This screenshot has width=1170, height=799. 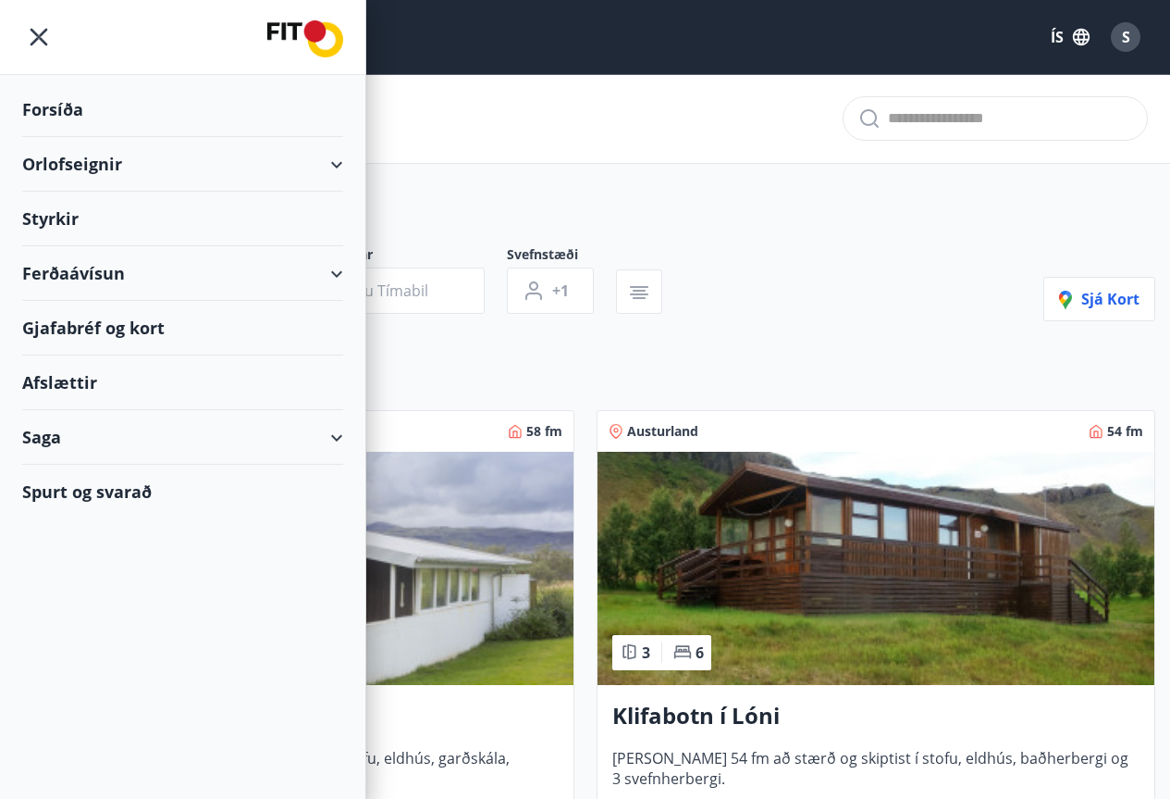 What do you see at coordinates (562, 256) in the screenshot?
I see `span: Svefnstæði` at bounding box center [562, 256].